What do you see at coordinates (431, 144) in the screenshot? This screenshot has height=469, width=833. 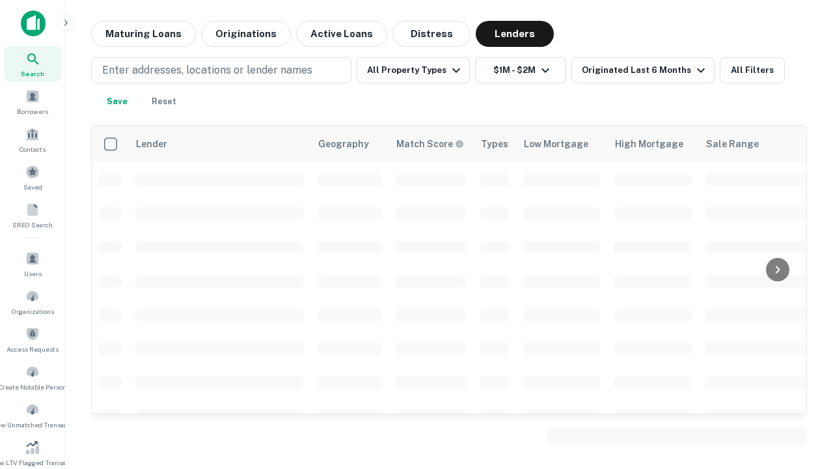 I see `th: Capitalize uses an advanced AI algorithm to match your search with the best lender. The match sco...` at bounding box center [431, 144].